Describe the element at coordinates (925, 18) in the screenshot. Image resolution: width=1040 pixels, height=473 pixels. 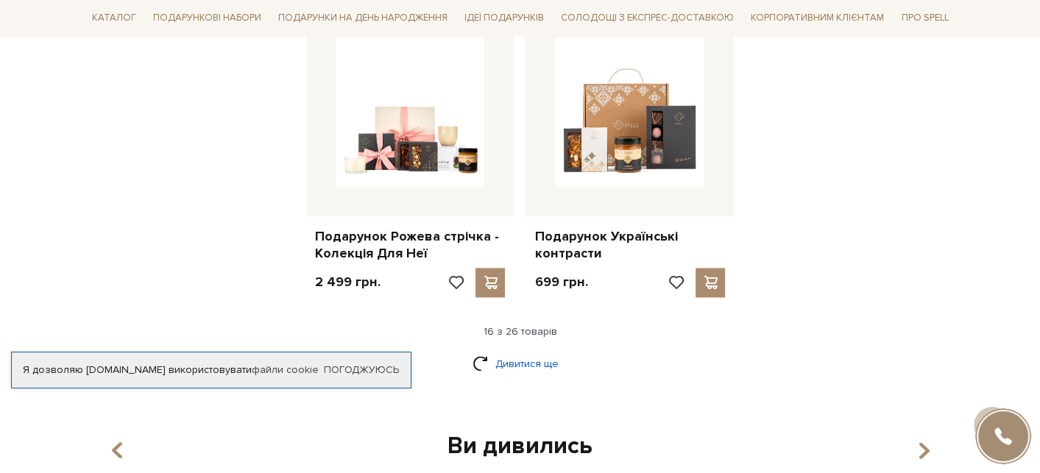
I see `span: Про Spell` at that location.